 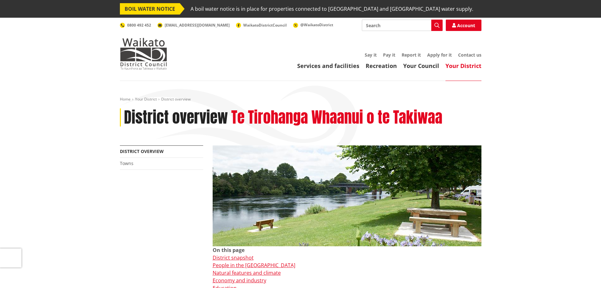 What do you see at coordinates (139, 25) in the screenshot?
I see `span: 0800 492 452` at bounding box center [139, 25].